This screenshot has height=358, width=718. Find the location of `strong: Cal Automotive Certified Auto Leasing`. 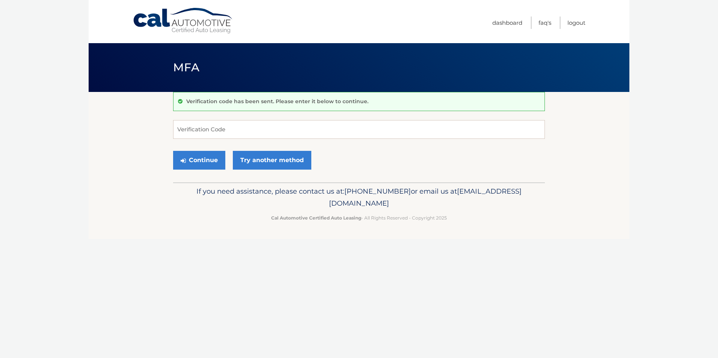

strong: Cal Automotive Certified Auto Leasing is located at coordinates (316, 218).